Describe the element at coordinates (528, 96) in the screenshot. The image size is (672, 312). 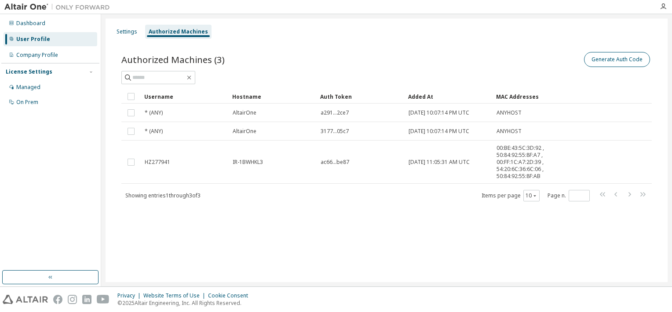
I see `div: MAC Addresses` at that location.